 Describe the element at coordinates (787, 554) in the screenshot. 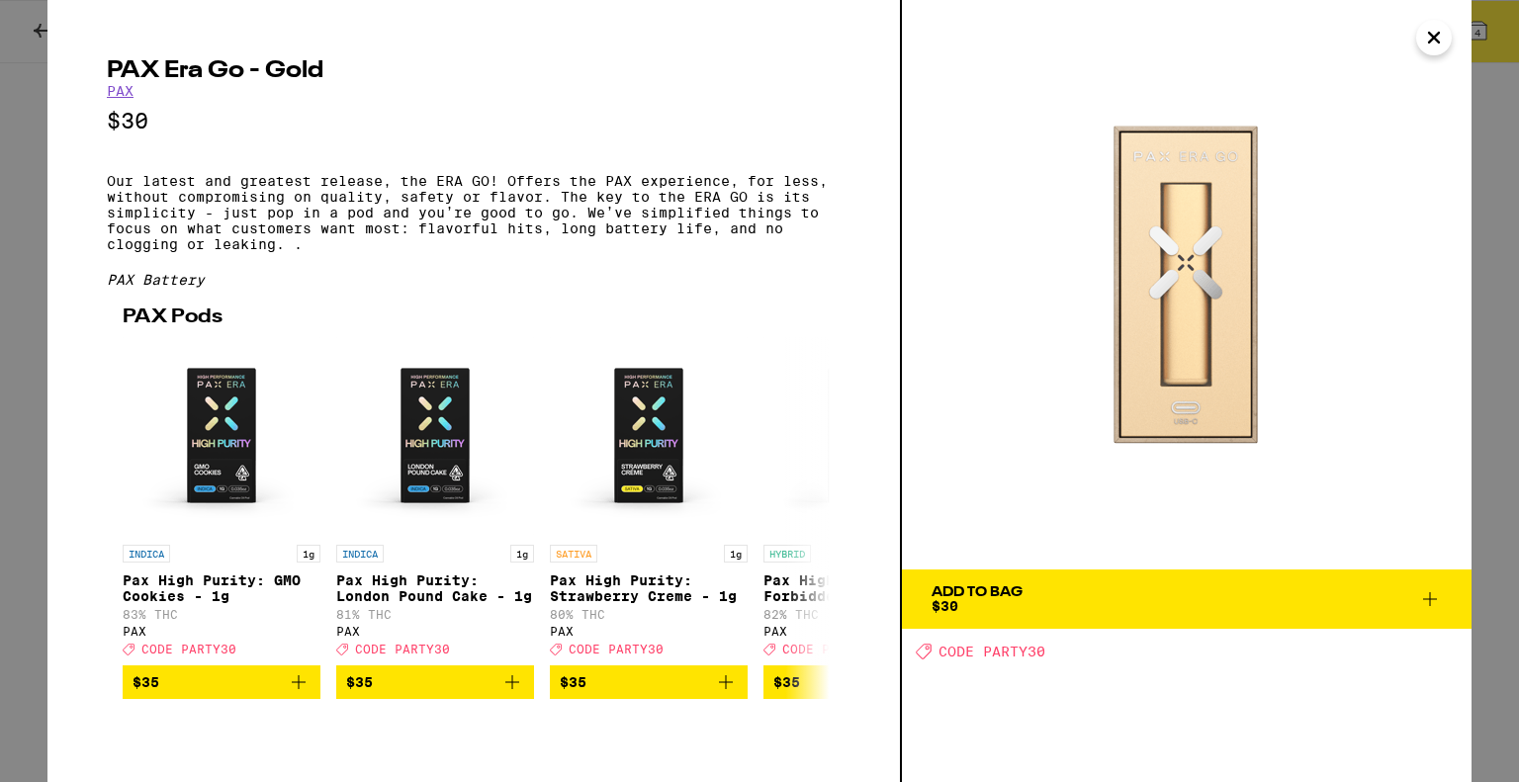

I see `p: HYBRID` at that location.